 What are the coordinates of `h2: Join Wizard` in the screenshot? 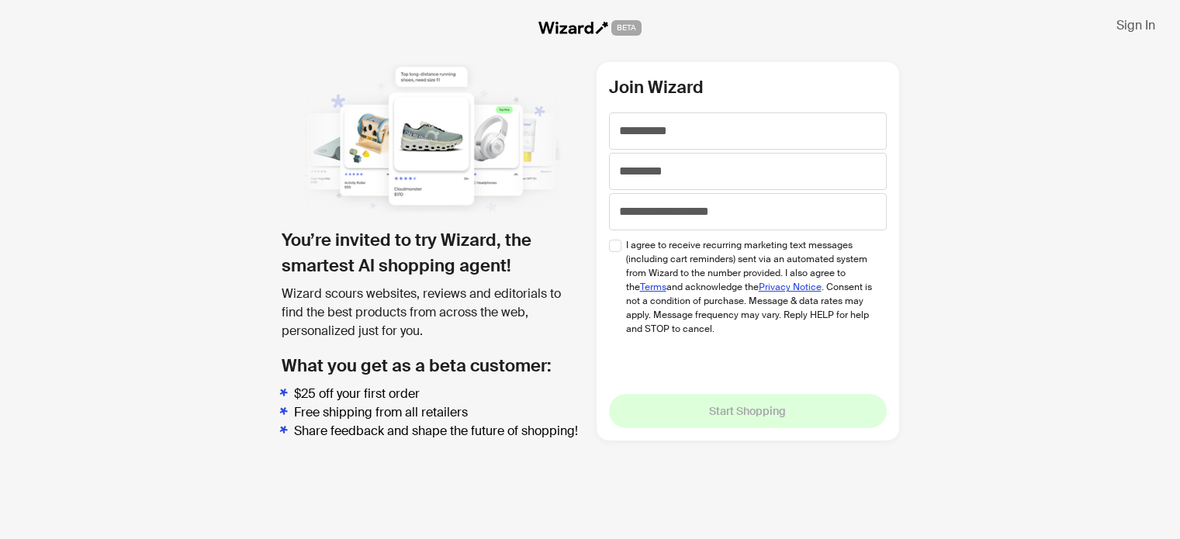 It's located at (748, 87).